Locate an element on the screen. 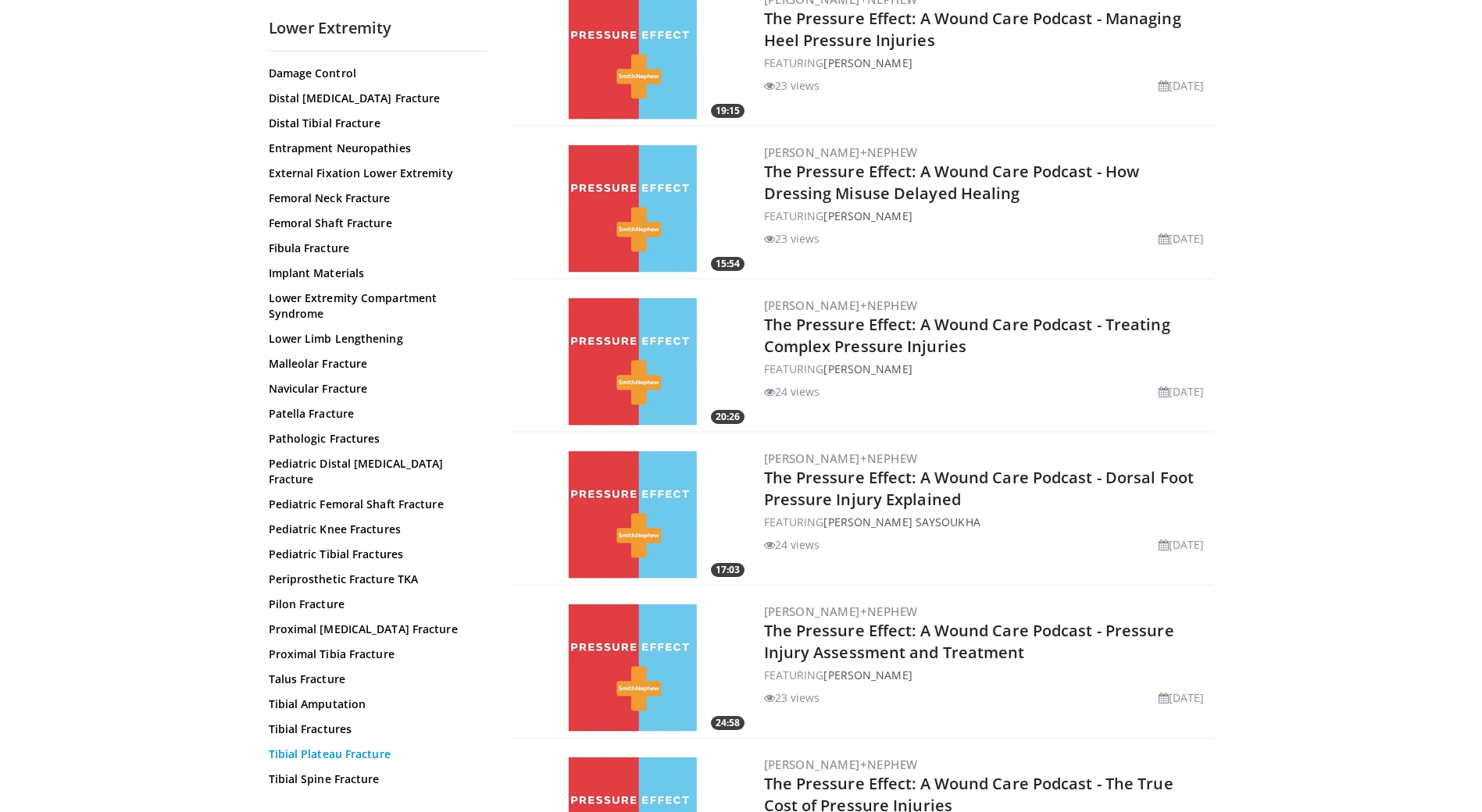  img: d68379d8-97de-484f-9076-f39c80eee8eb.300x170_q85_crop-smart_upscale.jpg is located at coordinates (632, 515).